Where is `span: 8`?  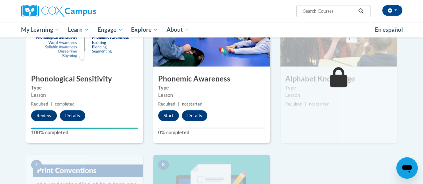 span: 8 is located at coordinates (163, 165).